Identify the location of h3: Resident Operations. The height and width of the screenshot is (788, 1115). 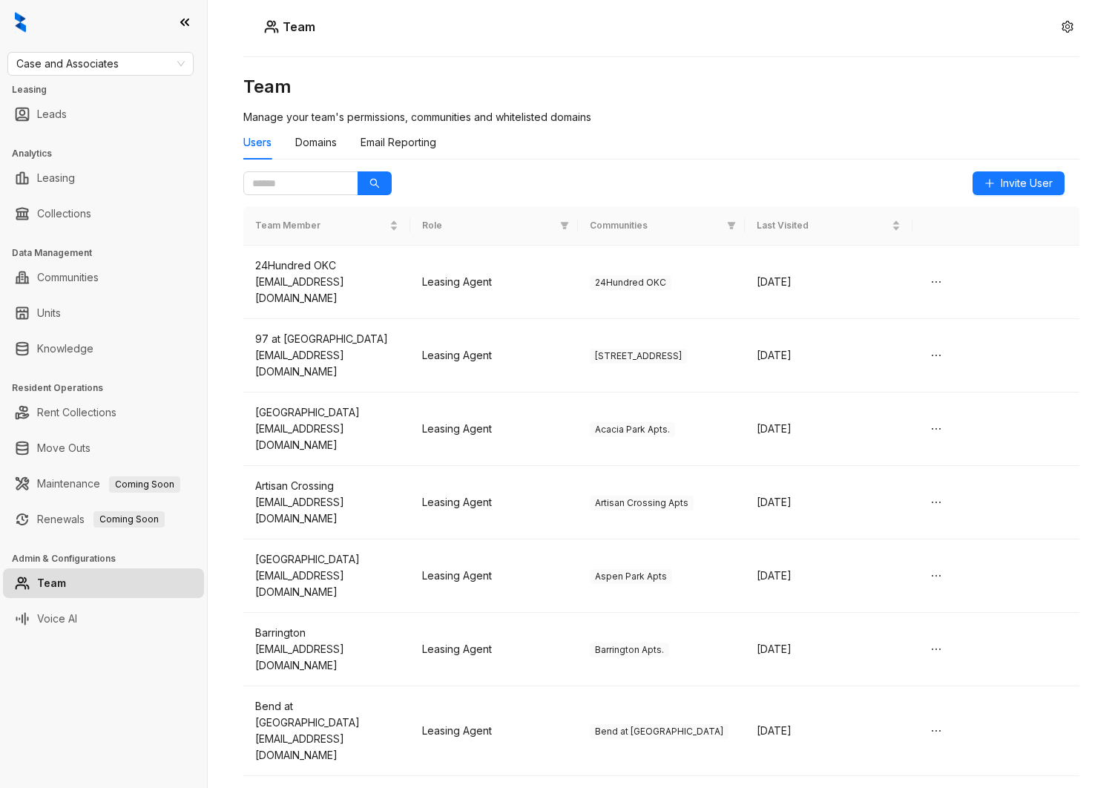
(109, 388).